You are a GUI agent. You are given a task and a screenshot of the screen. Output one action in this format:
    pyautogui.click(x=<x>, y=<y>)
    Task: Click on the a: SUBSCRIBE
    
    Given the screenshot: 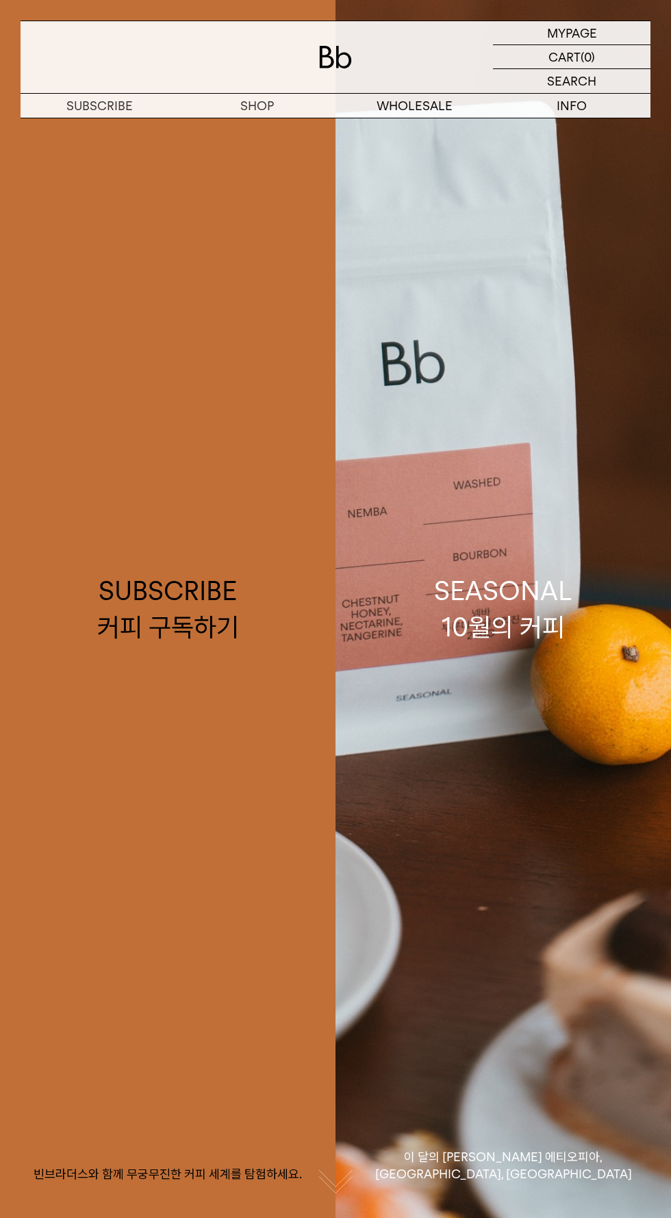 What is the action you would take?
    pyautogui.click(x=99, y=105)
    